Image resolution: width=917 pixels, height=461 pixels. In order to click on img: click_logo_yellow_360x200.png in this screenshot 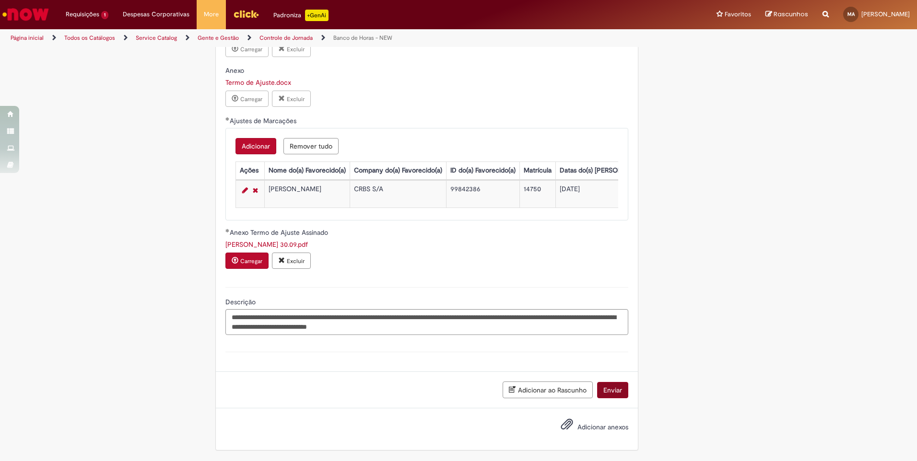, I will do `click(246, 14)`.